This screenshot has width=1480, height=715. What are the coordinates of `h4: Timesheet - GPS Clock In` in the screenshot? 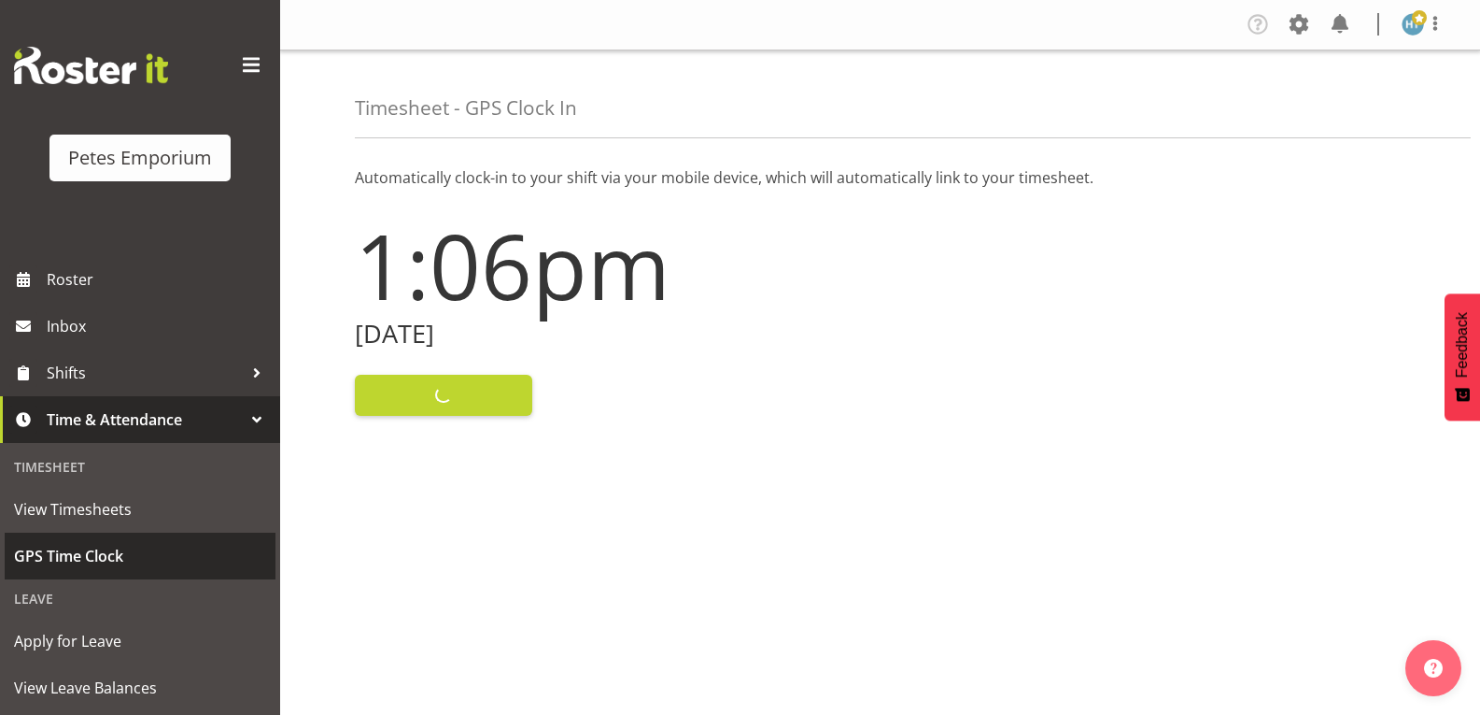 It's located at (466, 107).